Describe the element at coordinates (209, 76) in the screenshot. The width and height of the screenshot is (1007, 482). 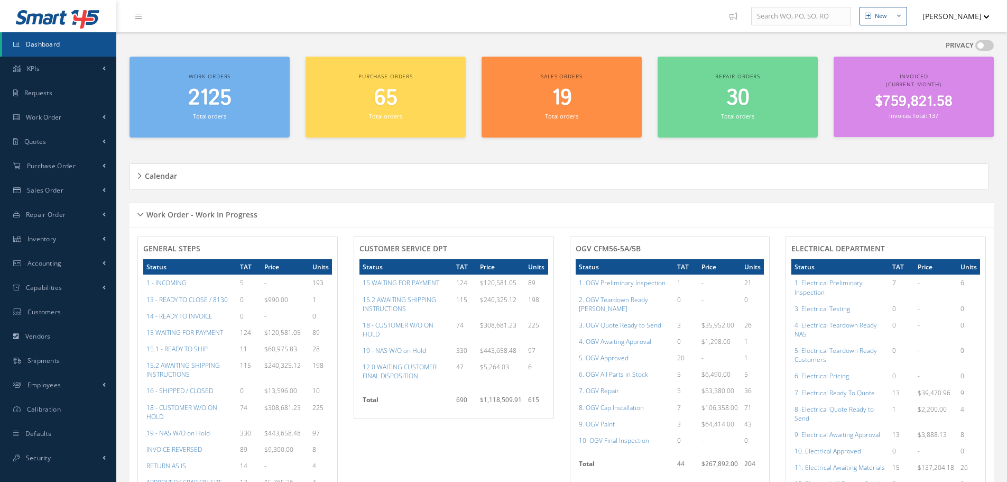
I see `span: Work orders` at that location.